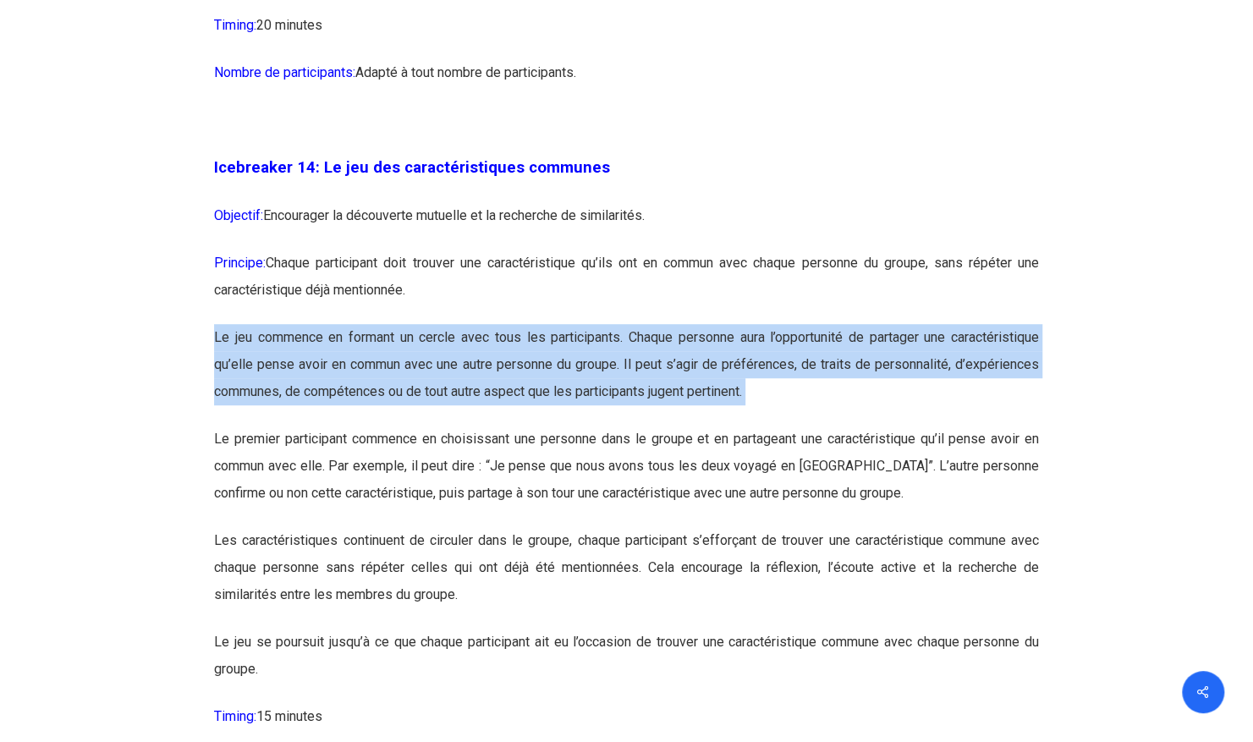 The image size is (1253, 742). I want to click on span: Objectif:, so click(238, 215).